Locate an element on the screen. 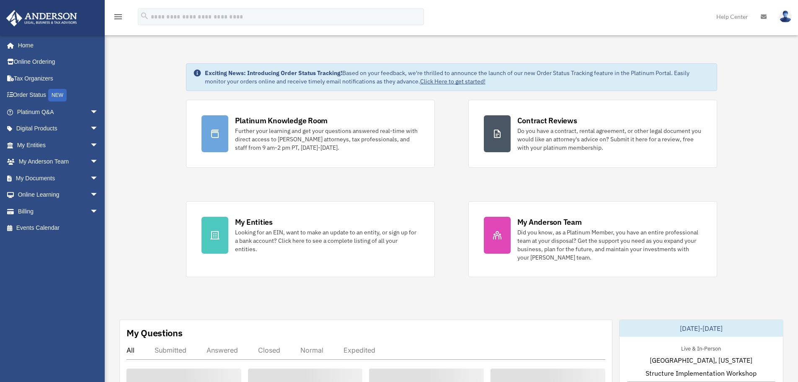  div: NEW is located at coordinates (57, 95).